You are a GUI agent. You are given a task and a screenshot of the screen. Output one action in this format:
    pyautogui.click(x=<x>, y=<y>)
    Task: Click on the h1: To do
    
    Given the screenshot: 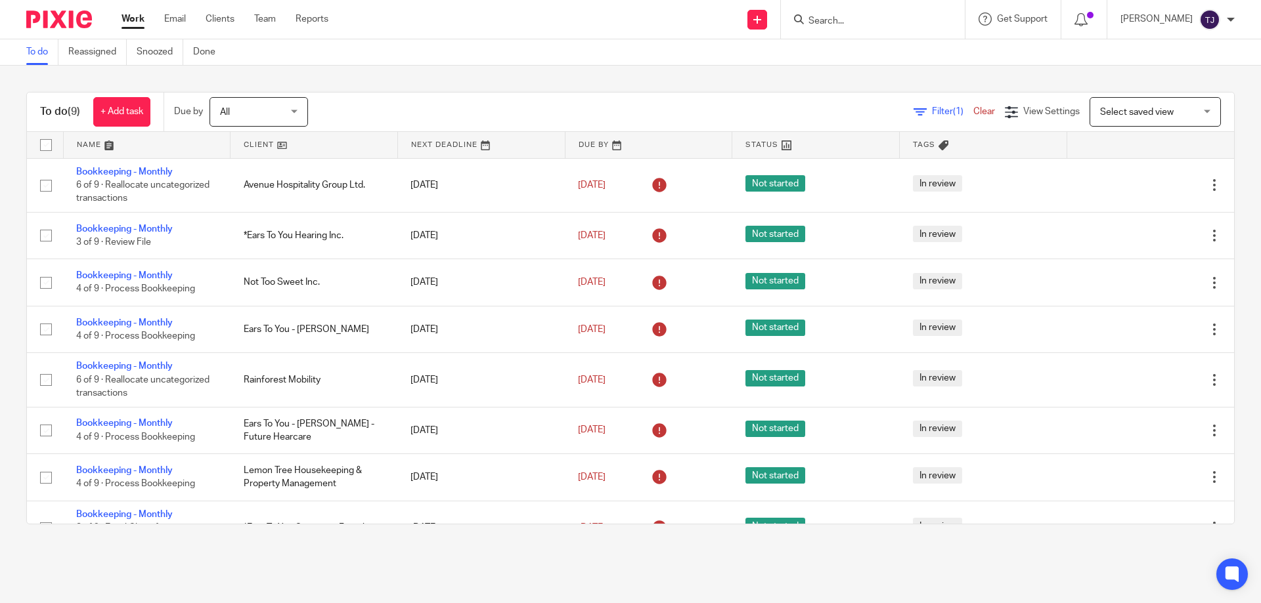 What is the action you would take?
    pyautogui.click(x=60, y=112)
    